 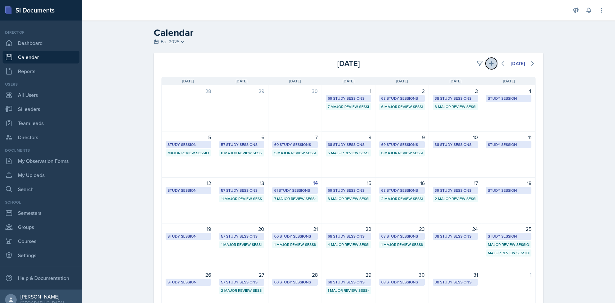 What do you see at coordinates (348, 229) in the screenshot?
I see `div: 22` at bounding box center [348, 229].